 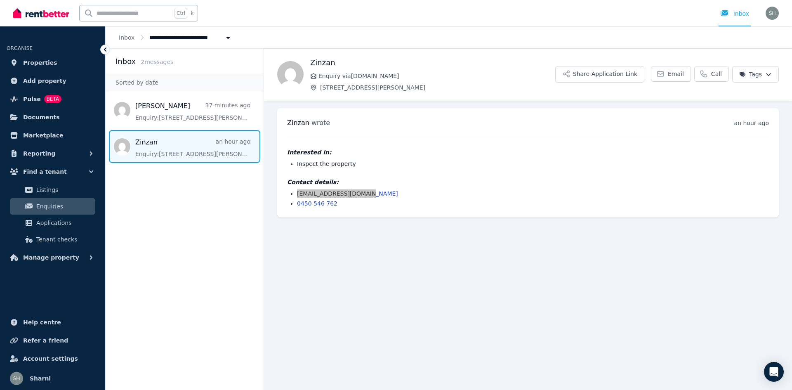 What do you see at coordinates (716, 74) in the screenshot?
I see `span: Call` at bounding box center [716, 74].